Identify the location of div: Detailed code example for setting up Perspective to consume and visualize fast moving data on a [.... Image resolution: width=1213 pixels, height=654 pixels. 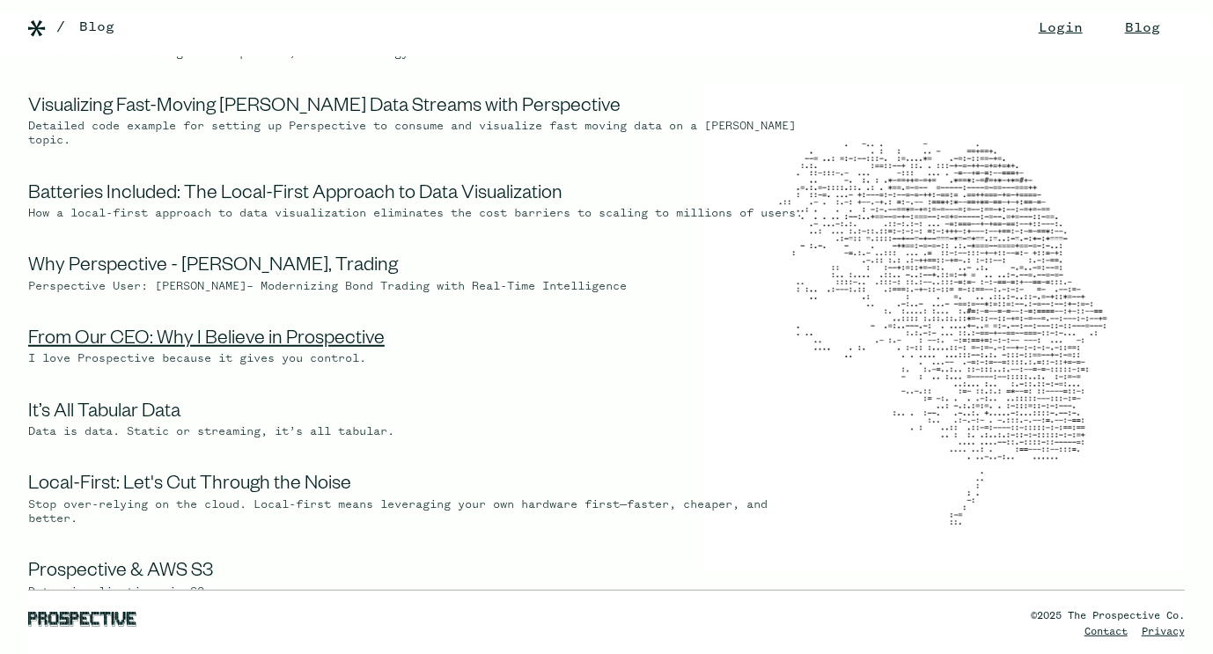
(422, 134).